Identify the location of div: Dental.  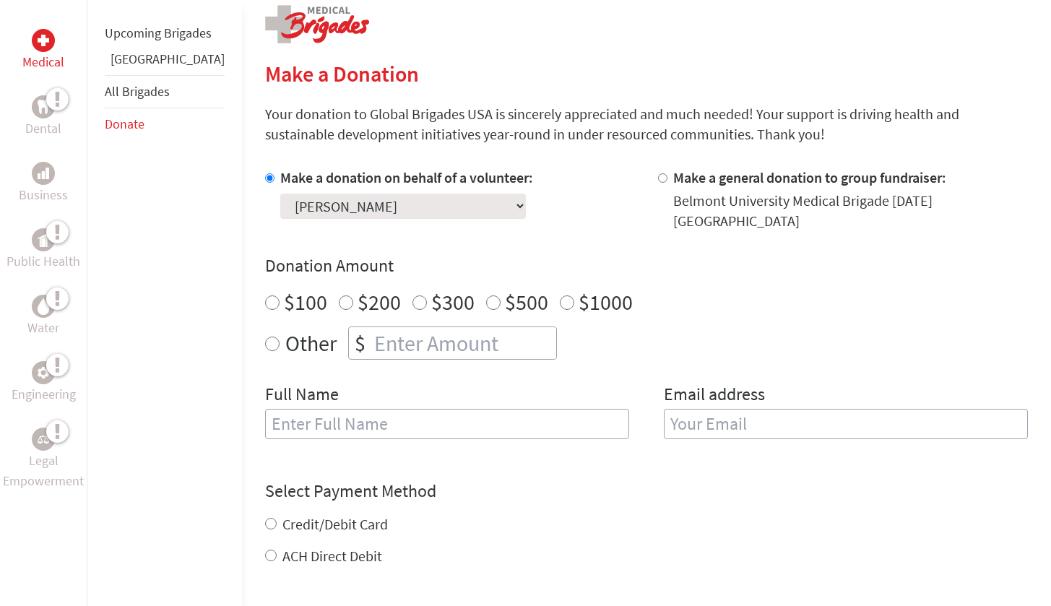
(43, 107).